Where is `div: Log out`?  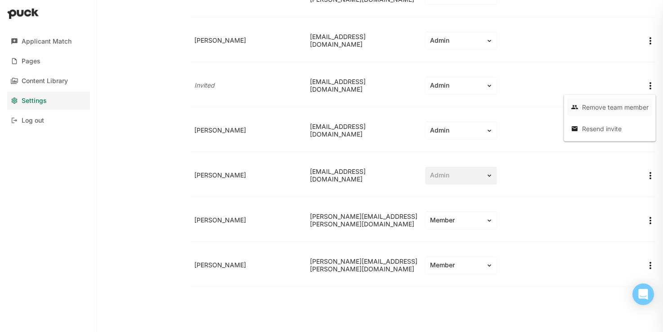 div: Log out is located at coordinates (33, 121).